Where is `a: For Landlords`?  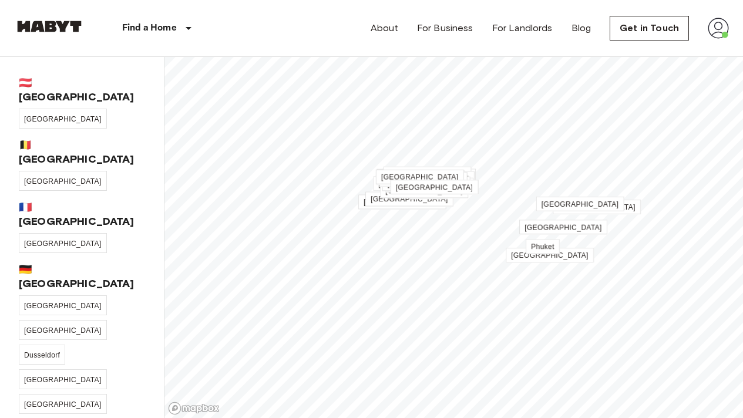 a: For Landlords is located at coordinates (522, 28).